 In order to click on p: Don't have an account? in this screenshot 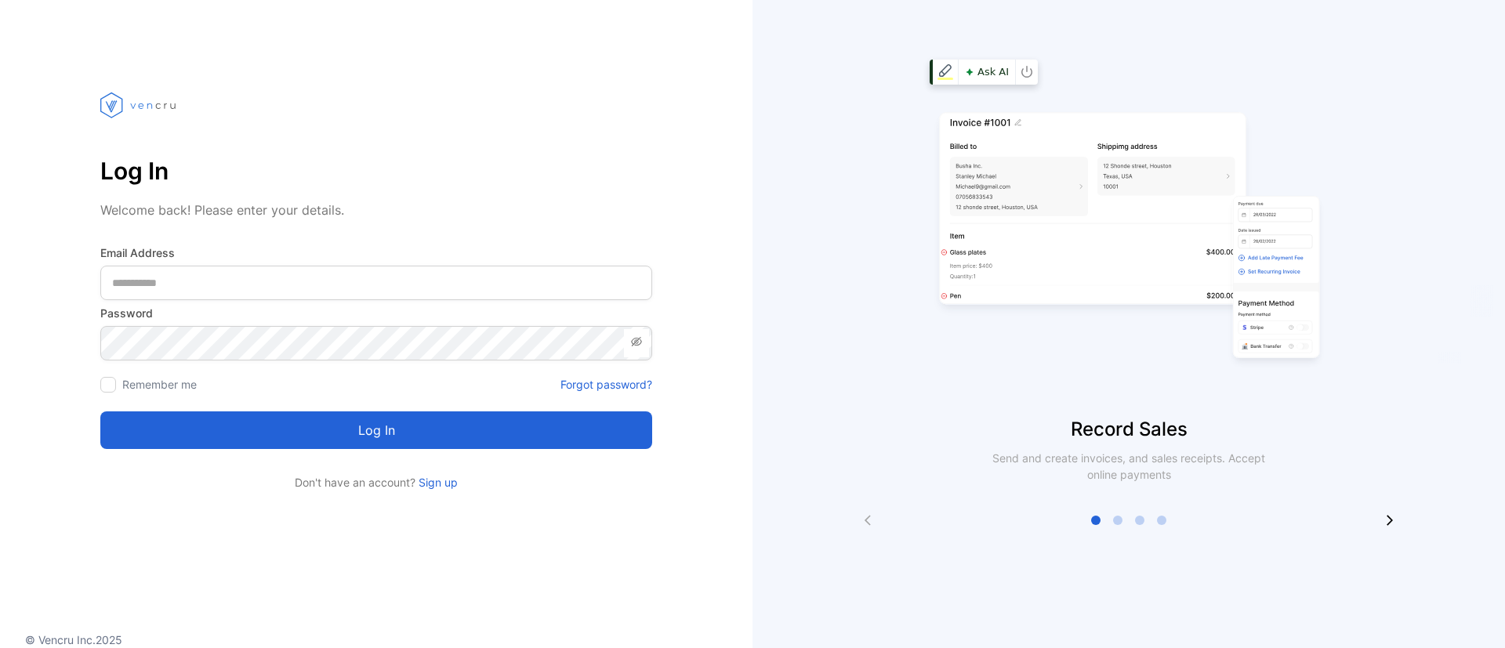, I will do `click(376, 482)`.